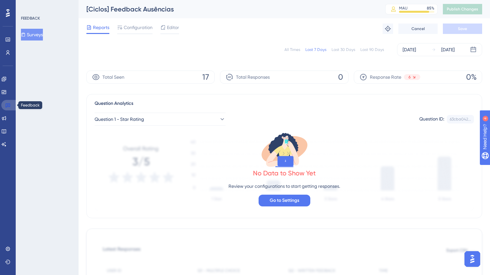 The width and height of the screenshot is (490, 275). What do you see at coordinates (30, 18) in the screenshot?
I see `div: FEEDBACK` at bounding box center [30, 18].